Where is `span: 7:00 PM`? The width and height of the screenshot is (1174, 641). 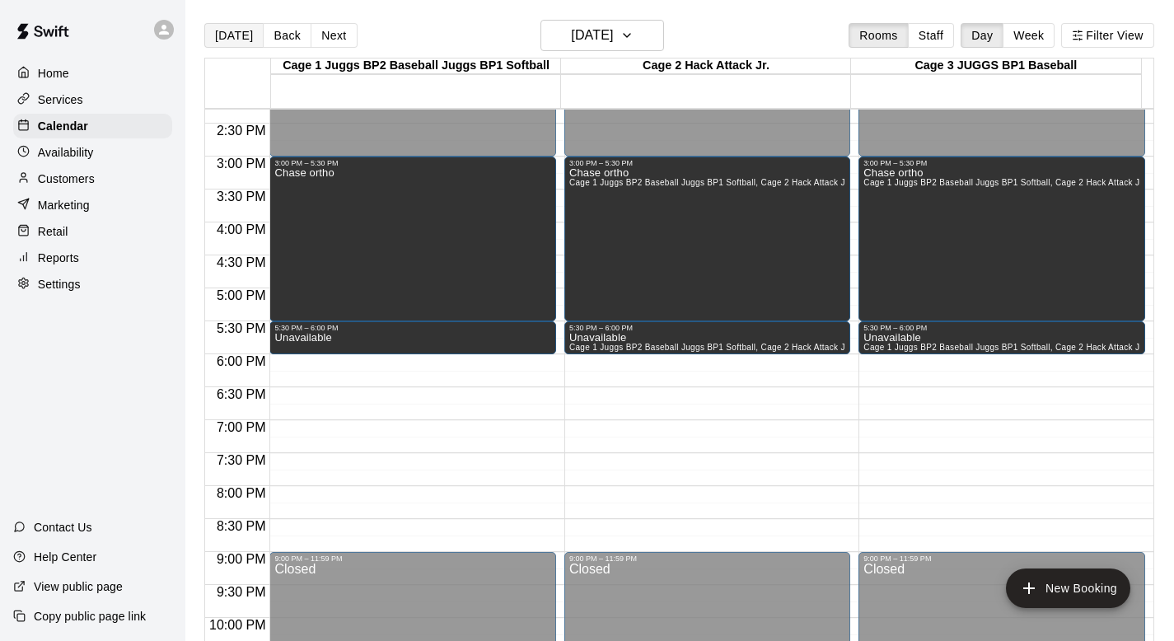
span: 7:00 PM is located at coordinates (241, 427).